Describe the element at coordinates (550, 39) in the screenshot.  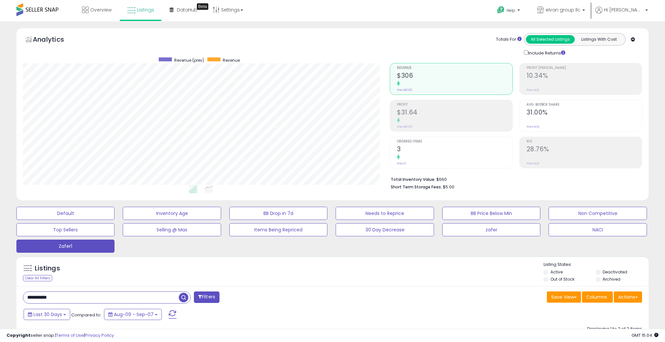
I see `button: All Selected Listings` at that location.